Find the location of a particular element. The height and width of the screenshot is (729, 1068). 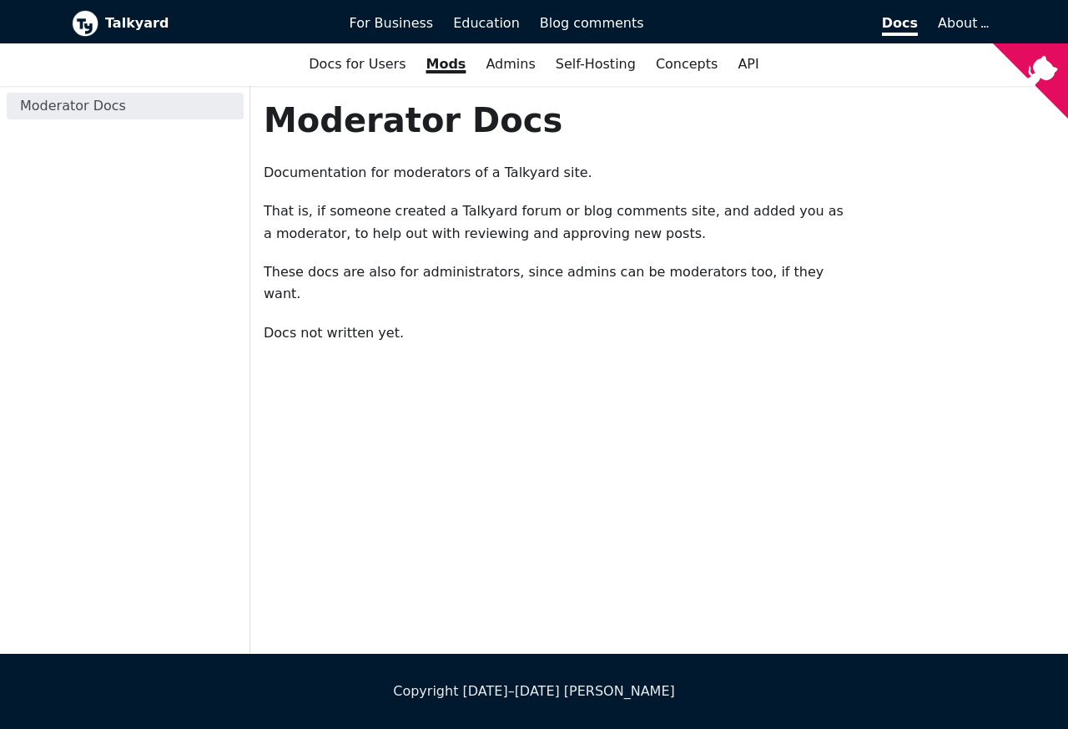

a: API is located at coordinates (748, 64).